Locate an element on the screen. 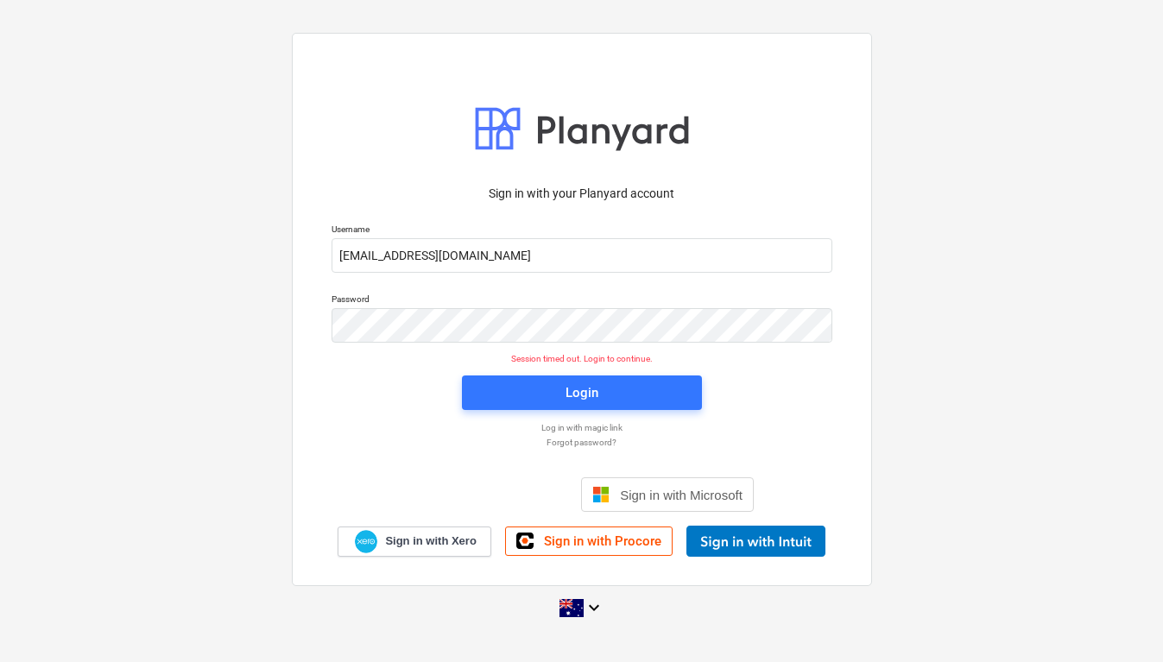 This screenshot has width=1163, height=662. input: Username is located at coordinates (582, 256).